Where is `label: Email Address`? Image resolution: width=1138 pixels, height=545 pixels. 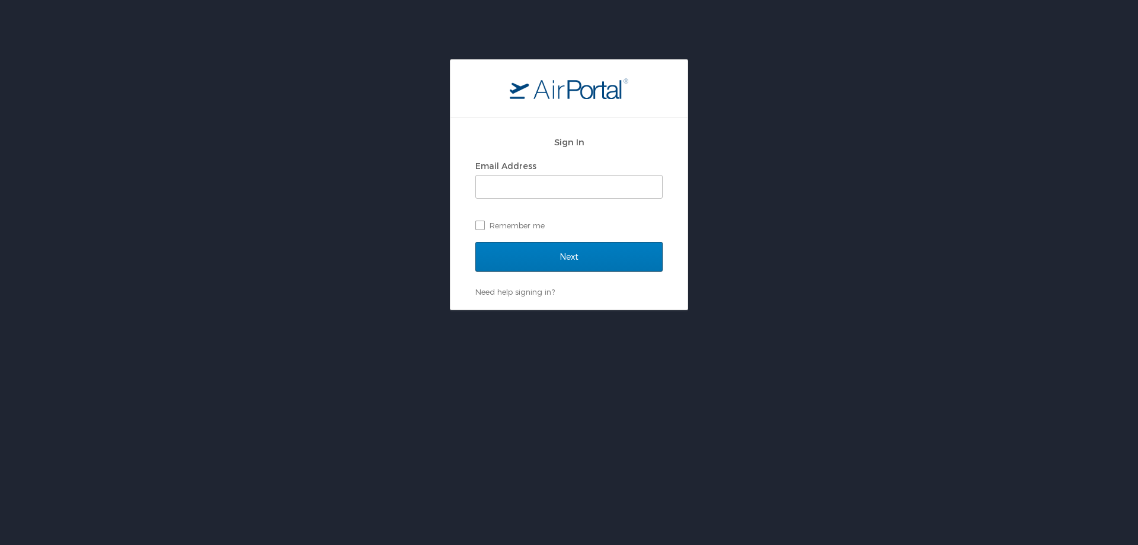
label: Email Address is located at coordinates (506, 165).